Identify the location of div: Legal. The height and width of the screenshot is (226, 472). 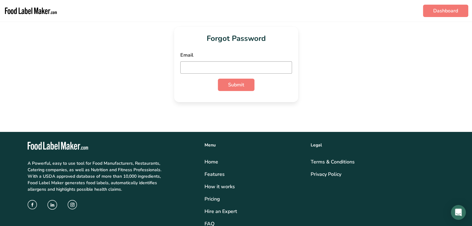
(377, 145).